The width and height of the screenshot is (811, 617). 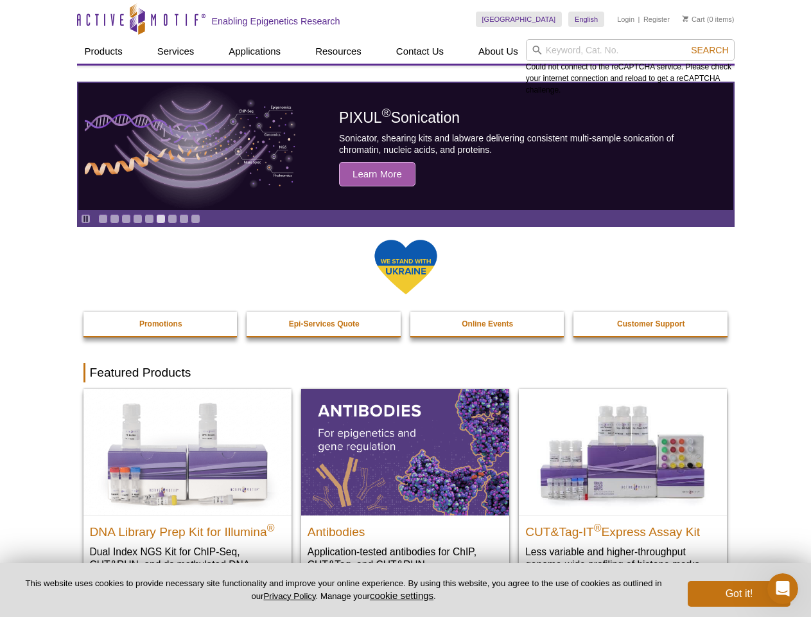 What do you see at coordinates (188, 492) in the screenshot?
I see `a: DNA Library Prep Kit for Illumina DNA Library Prep Kit for Illumina® Dual Index NGS Kit for ChIP-...` at bounding box center [188, 492].